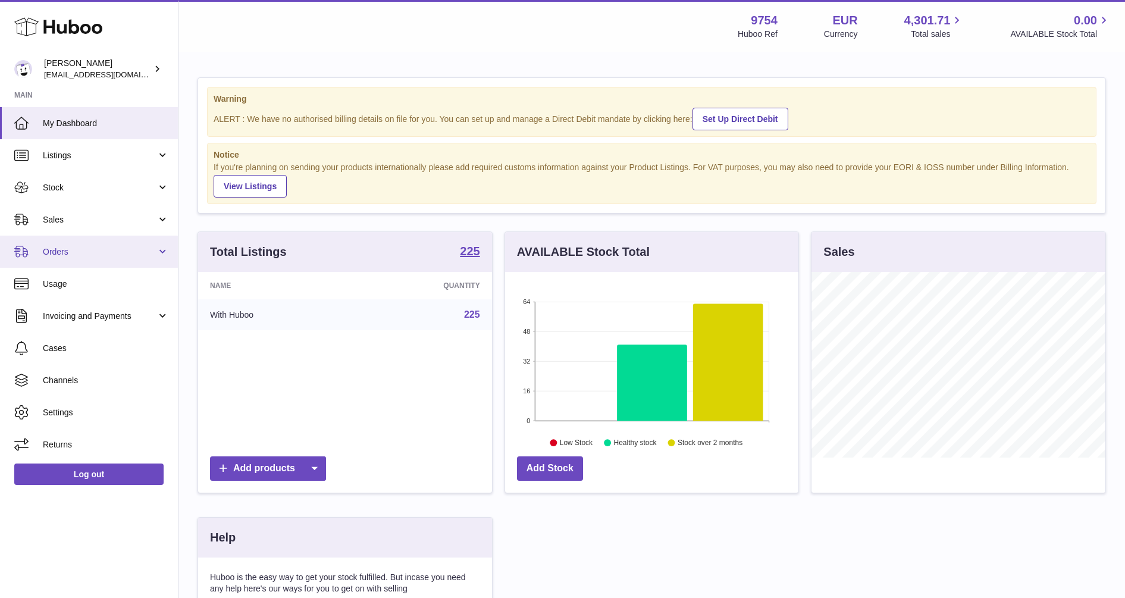  Describe the element at coordinates (651, 180) in the screenshot. I see `div: If you're planning on sending your products internationally please add required customs informati...` at that location.